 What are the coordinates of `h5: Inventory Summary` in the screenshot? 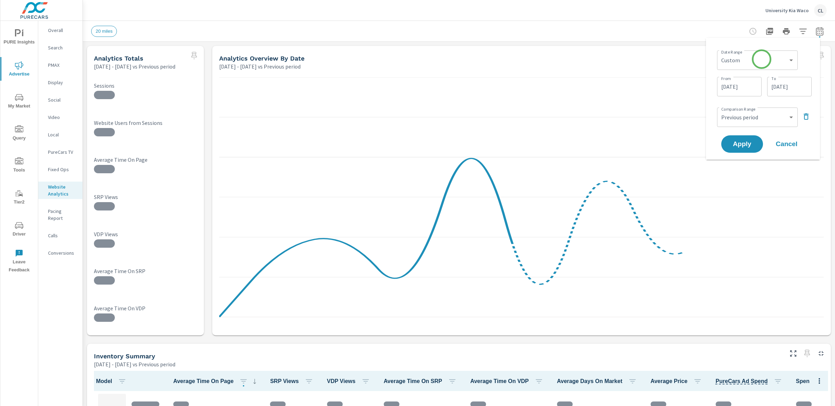 It's located at (125, 356).